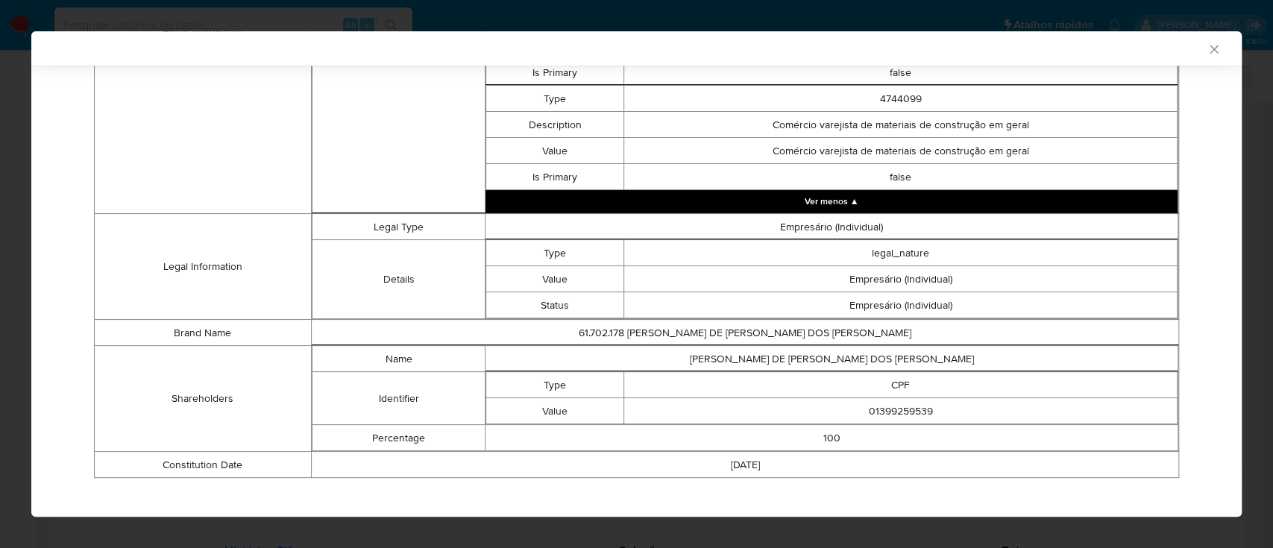 This screenshot has width=1273, height=548. What do you see at coordinates (203, 333) in the screenshot?
I see `td: Brand Name` at bounding box center [203, 333].